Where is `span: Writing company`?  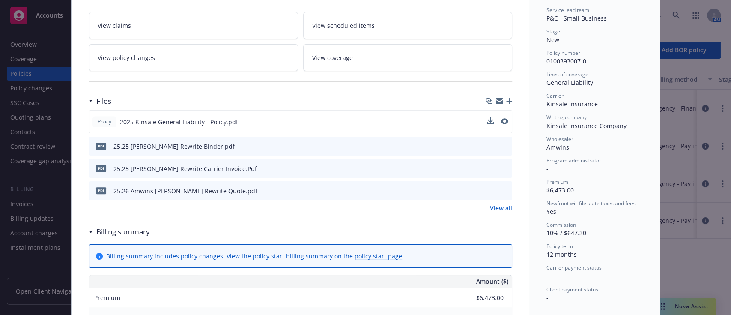 span: Writing company is located at coordinates (566, 117).